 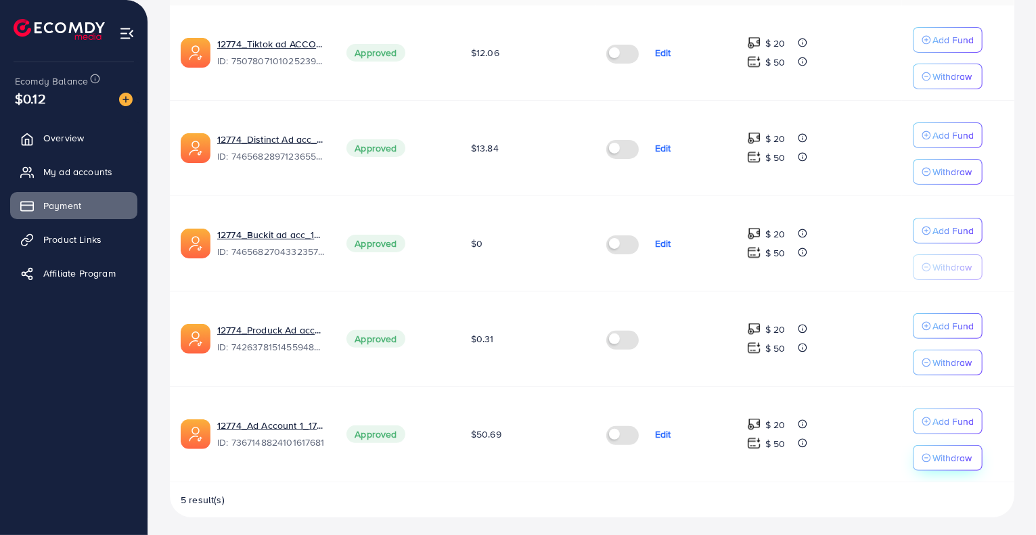 What do you see at coordinates (127, 33) in the screenshot?
I see `img: menu` at bounding box center [127, 33].